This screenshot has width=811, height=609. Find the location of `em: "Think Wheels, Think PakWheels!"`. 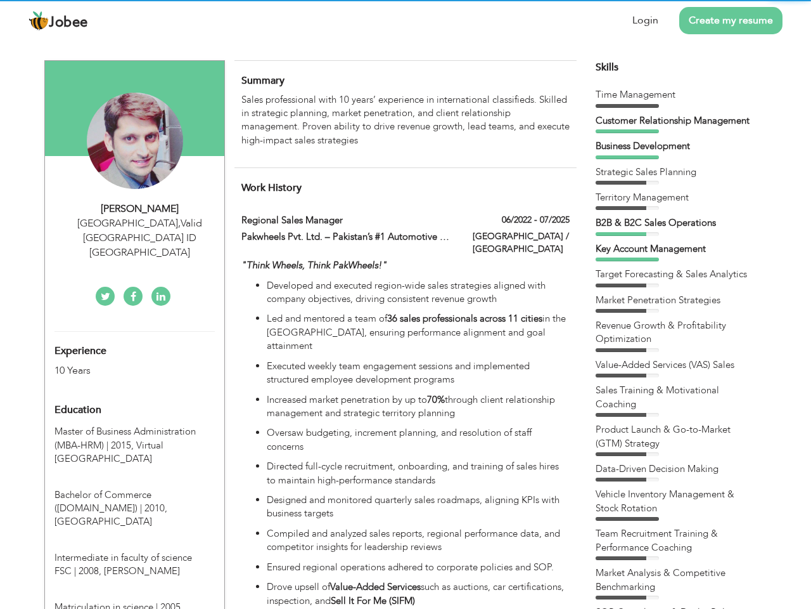

em: "Think Wheels, Think PakWheels!" is located at coordinates (314, 265).